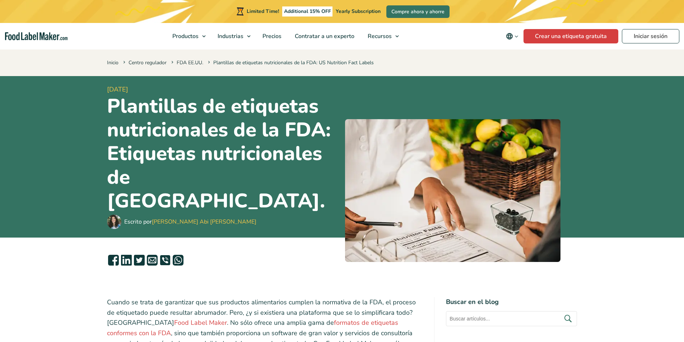 The width and height of the screenshot is (684, 342). I want to click on a: Productos, so click(188, 36).